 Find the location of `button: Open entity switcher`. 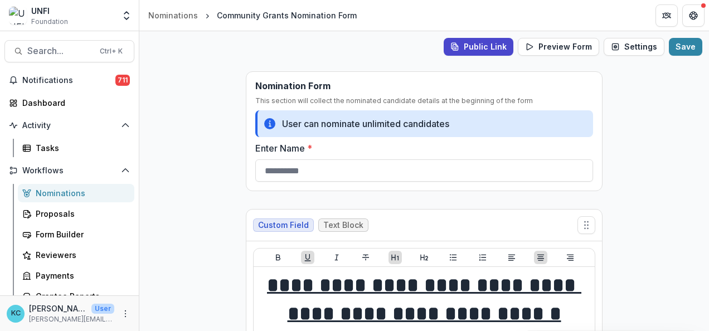

button: Open entity switcher is located at coordinates (126, 16).